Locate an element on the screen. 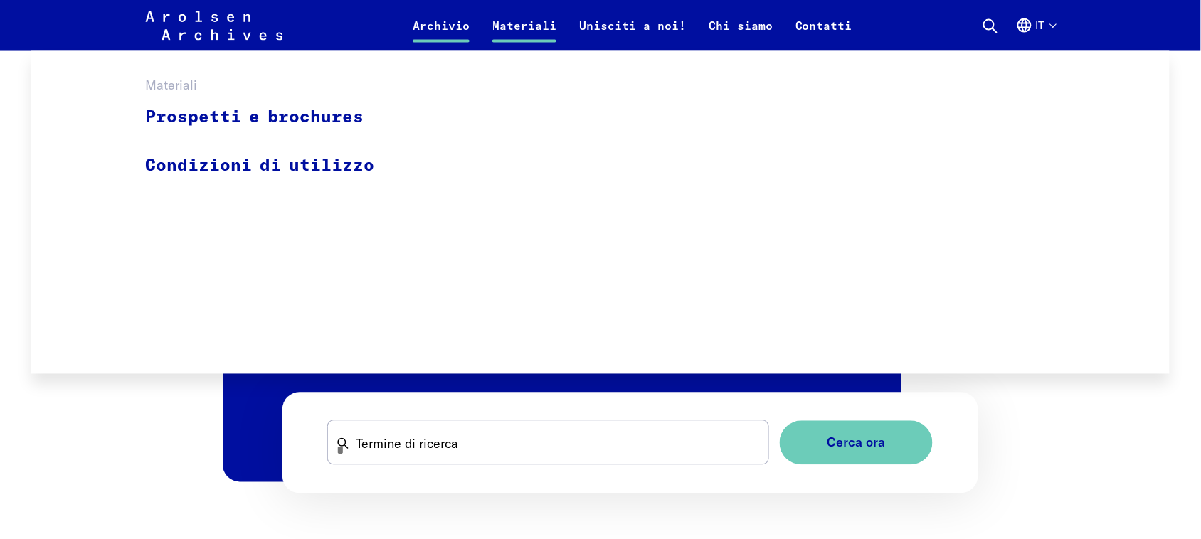 This screenshot has width=1201, height=539. ul: Materiali is located at coordinates (269, 142).